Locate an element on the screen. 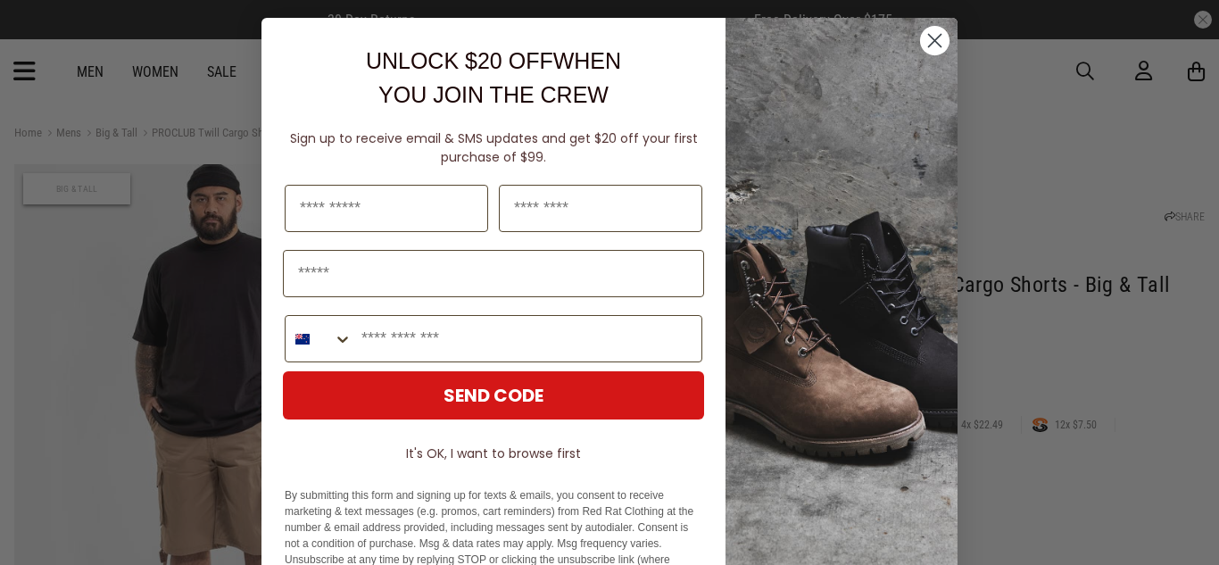 This screenshot has height=565, width=1219. button: Close dialog is located at coordinates (934, 40).